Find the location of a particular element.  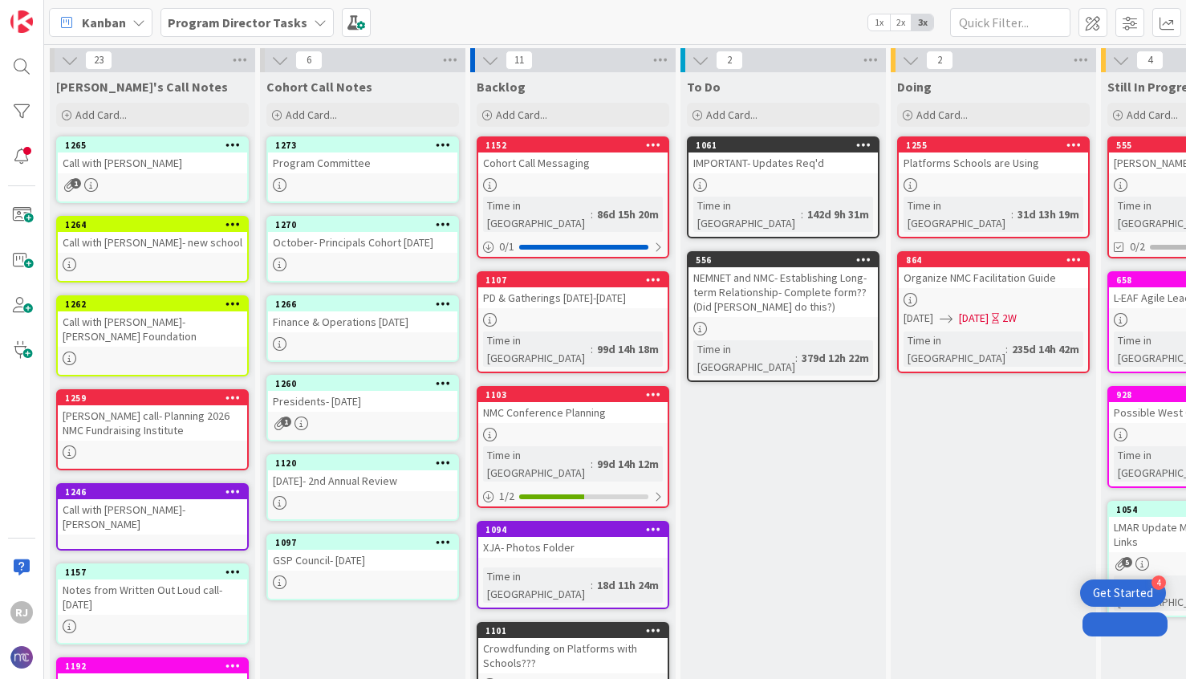

span: 0/2 is located at coordinates (1137, 246).